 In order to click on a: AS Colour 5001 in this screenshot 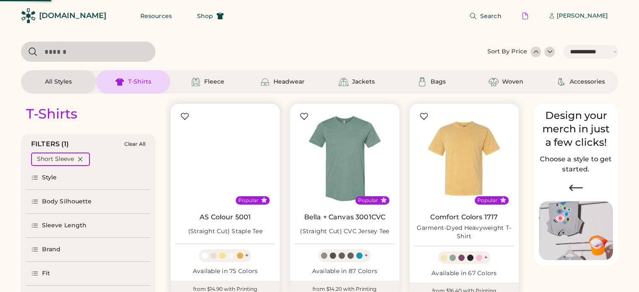, I will do `click(225, 217)`.